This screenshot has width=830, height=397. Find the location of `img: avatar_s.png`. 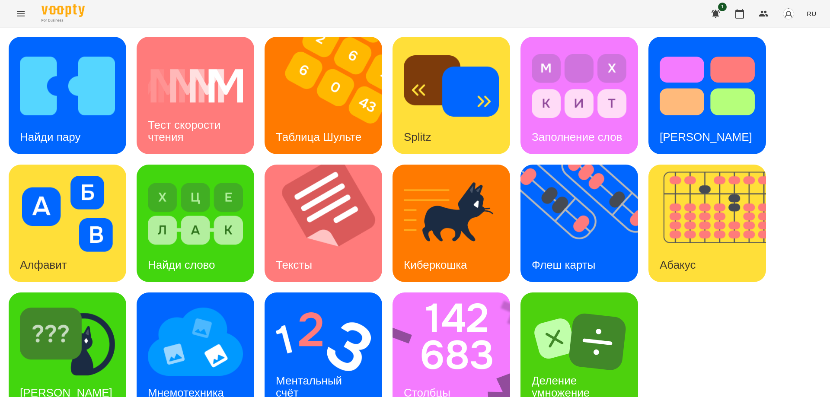

img: avatar_s.png is located at coordinates (789, 14).